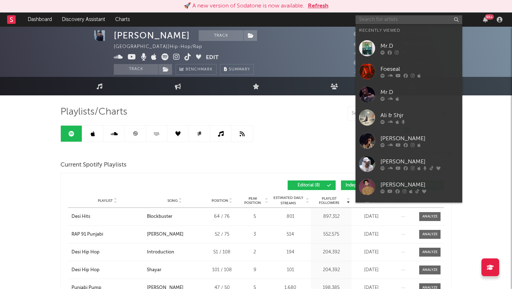  I want to click on div: 801, so click(290, 216).